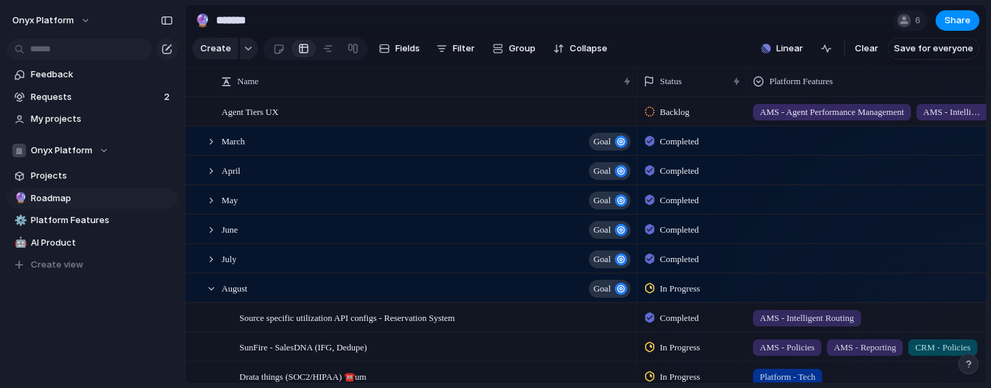 This screenshot has height=388, width=991. What do you see at coordinates (958, 21) in the screenshot?
I see `button: Share` at bounding box center [958, 21].